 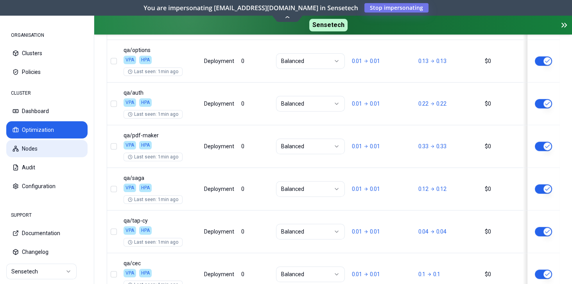 I want to click on p: pdf-maker, so click(x=160, y=135).